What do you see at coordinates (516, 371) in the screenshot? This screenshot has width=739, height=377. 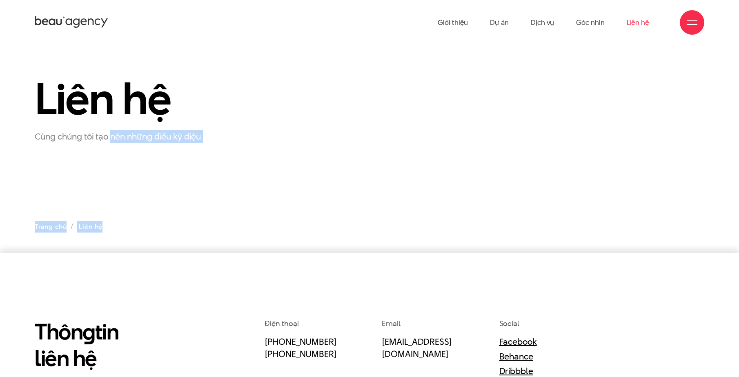 I see `a: Dribbble` at bounding box center [516, 371].